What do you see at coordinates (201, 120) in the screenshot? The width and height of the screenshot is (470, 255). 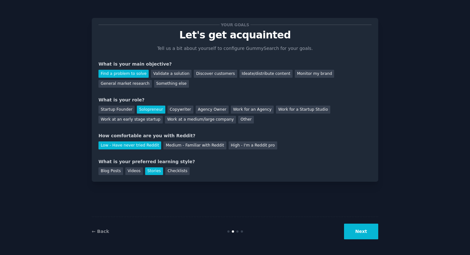 I see `div: Work at a medium/large company` at bounding box center [201, 120].